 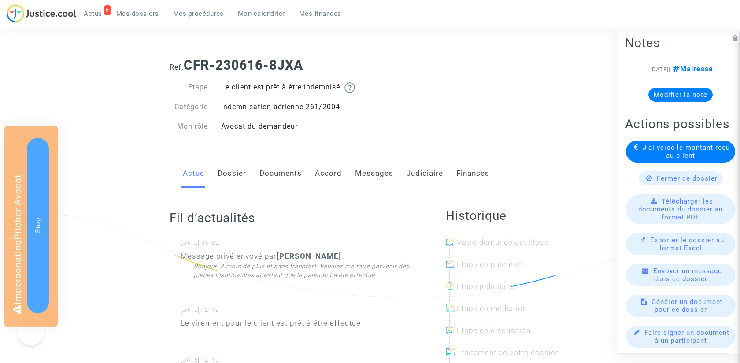 What do you see at coordinates (261, 14) in the screenshot?
I see `a: Mon calendrier` at bounding box center [261, 14].